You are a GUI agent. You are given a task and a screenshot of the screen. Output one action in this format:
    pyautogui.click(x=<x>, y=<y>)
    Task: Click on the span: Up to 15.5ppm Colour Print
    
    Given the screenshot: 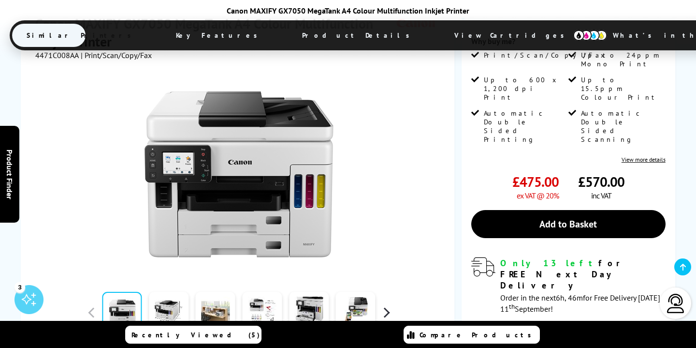 What is the action you would take?
    pyautogui.click(x=622, y=88)
    